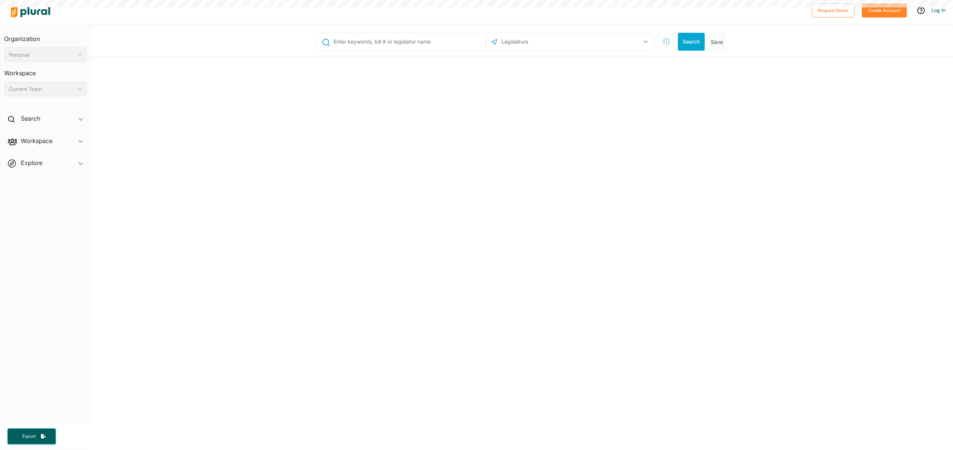  Describe the element at coordinates (42, 89) in the screenshot. I see `div: Current Team` at that location.